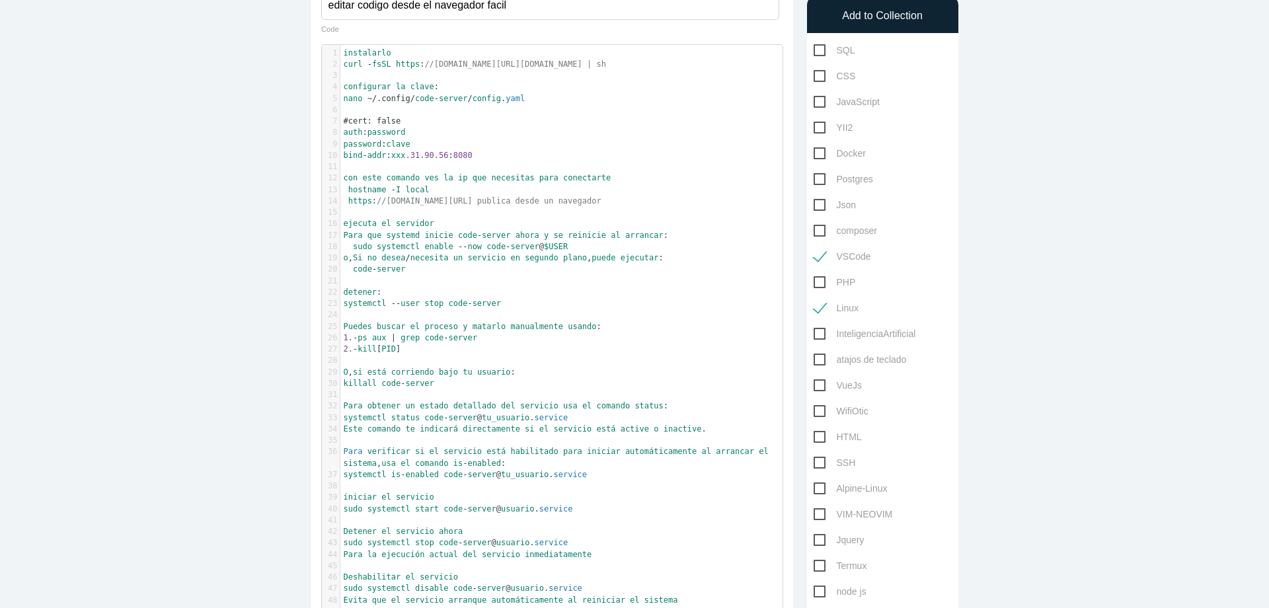  I want to click on span: arrancar, so click(735, 452).